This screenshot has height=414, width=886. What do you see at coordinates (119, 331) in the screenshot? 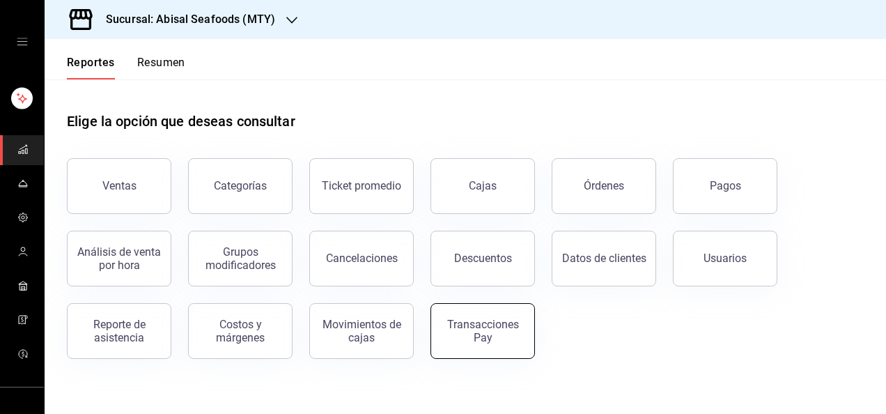
I see `button: Reporte de asistencia` at bounding box center [119, 331].